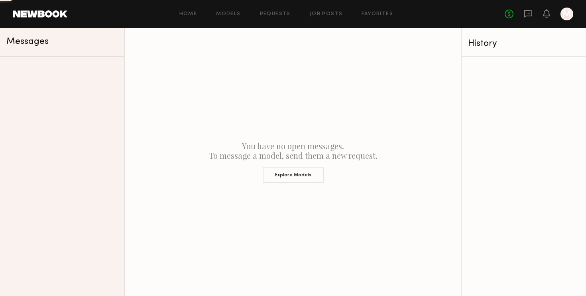  I want to click on a: M, so click(567, 14).